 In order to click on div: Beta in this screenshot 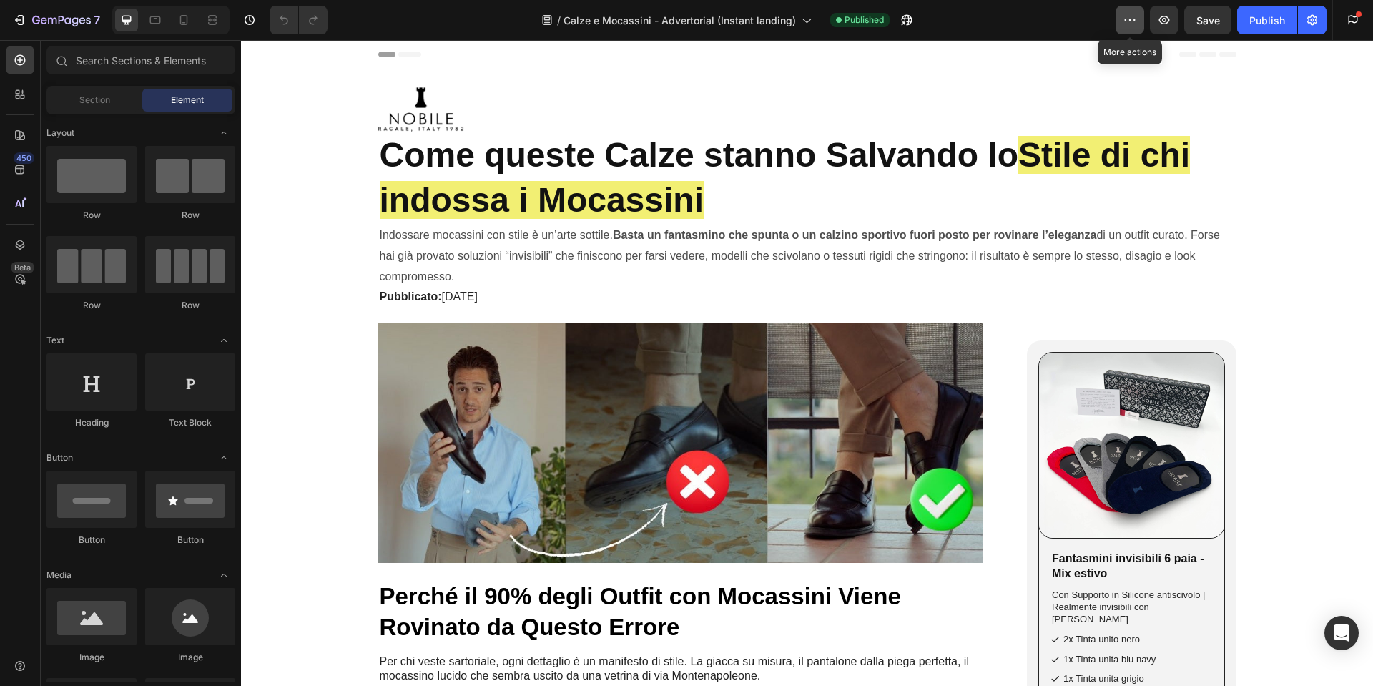, I will do `click(22, 267)`.